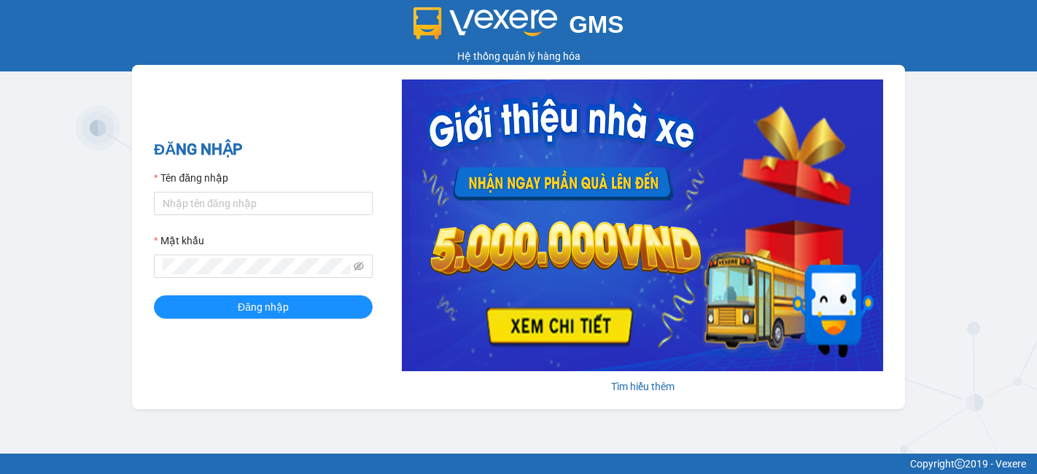 This screenshot has height=474, width=1037. Describe the element at coordinates (263, 150) in the screenshot. I see `h2: ĐĂNG NHẬP` at that location.